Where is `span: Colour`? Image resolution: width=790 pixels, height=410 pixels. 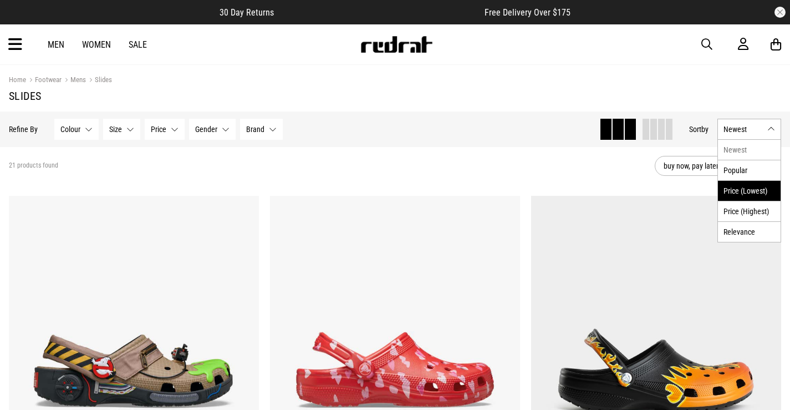 span: Colour is located at coordinates (70, 129).